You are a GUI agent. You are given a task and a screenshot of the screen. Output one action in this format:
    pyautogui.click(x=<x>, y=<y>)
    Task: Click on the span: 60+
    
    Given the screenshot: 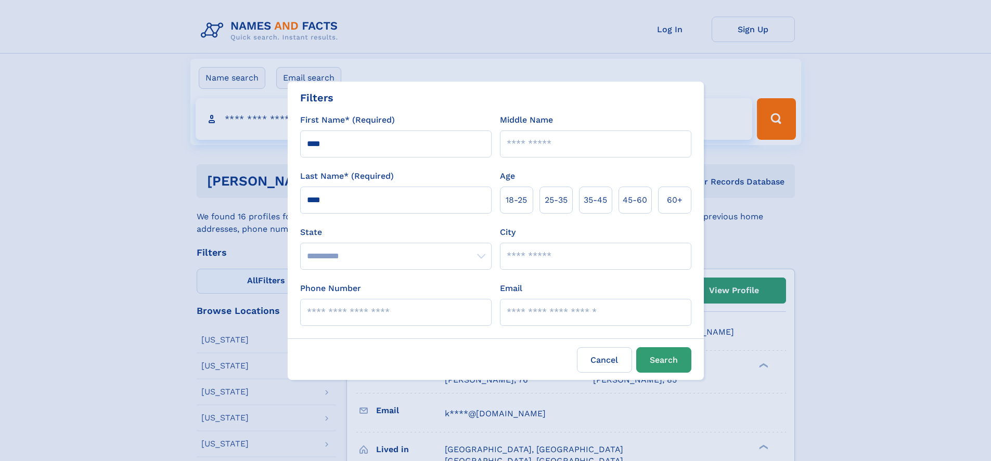 What is the action you would take?
    pyautogui.click(x=675, y=200)
    